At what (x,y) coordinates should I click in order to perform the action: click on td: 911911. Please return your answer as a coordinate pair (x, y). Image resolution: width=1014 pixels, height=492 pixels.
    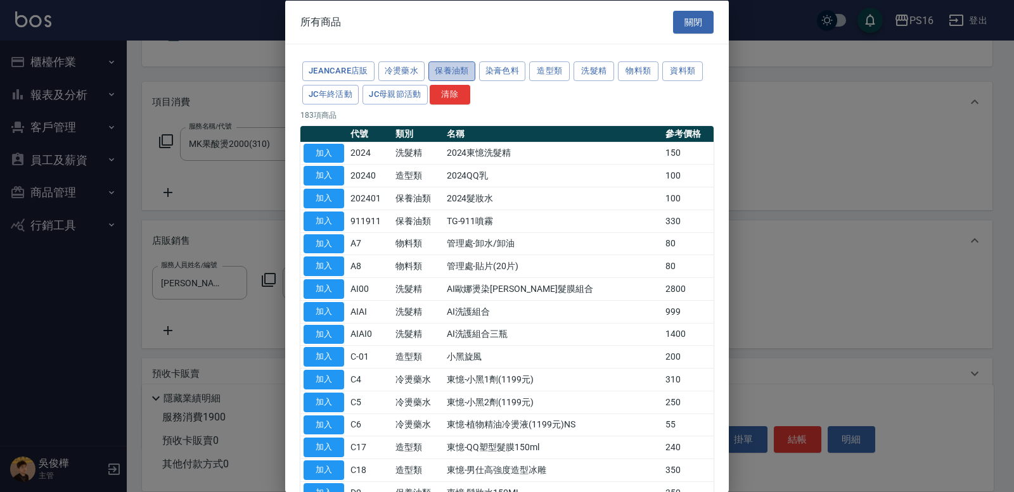
    Looking at the image, I should click on (369, 221).